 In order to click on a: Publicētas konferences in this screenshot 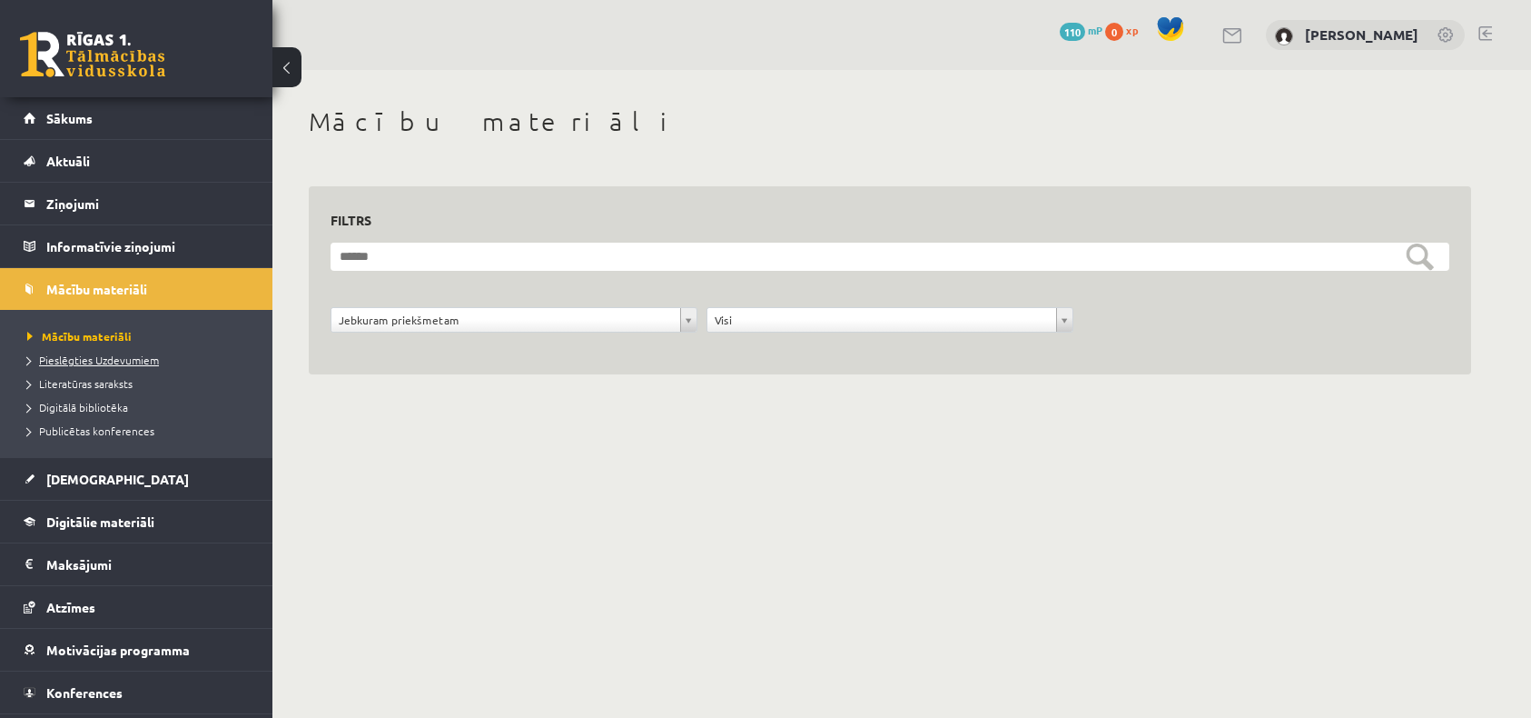, I will do `click(141, 431)`.